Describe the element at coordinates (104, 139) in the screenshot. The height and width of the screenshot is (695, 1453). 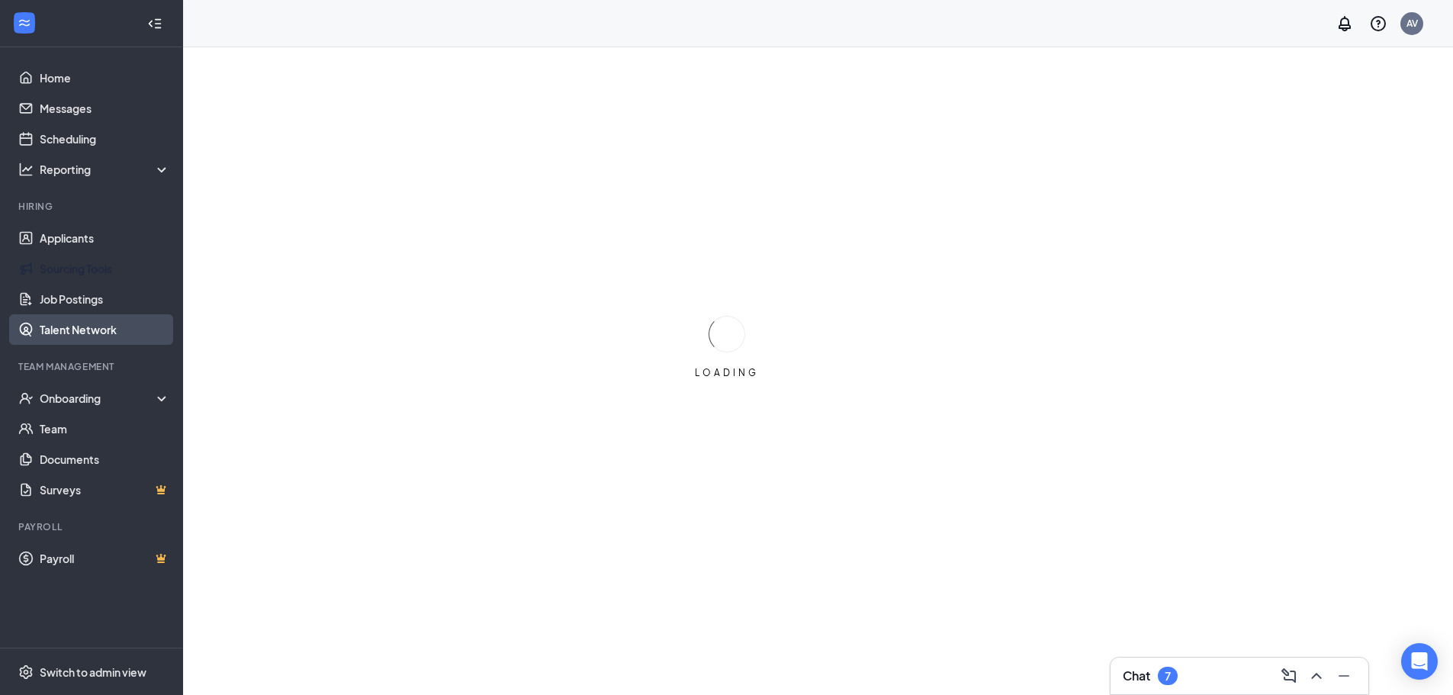
I see `a: Scheduling` at that location.